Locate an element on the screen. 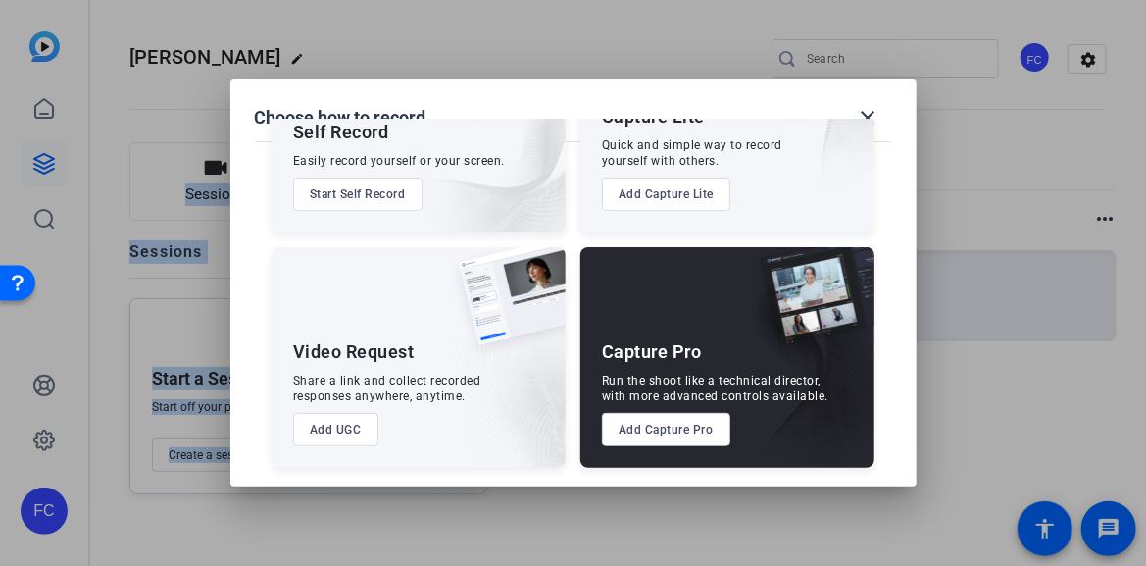  img: embarkstudio-self-record.png is located at coordinates (480, 143).